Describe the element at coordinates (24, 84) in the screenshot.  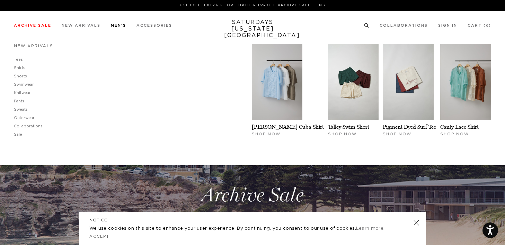
I see `a: Swimwear` at that location.